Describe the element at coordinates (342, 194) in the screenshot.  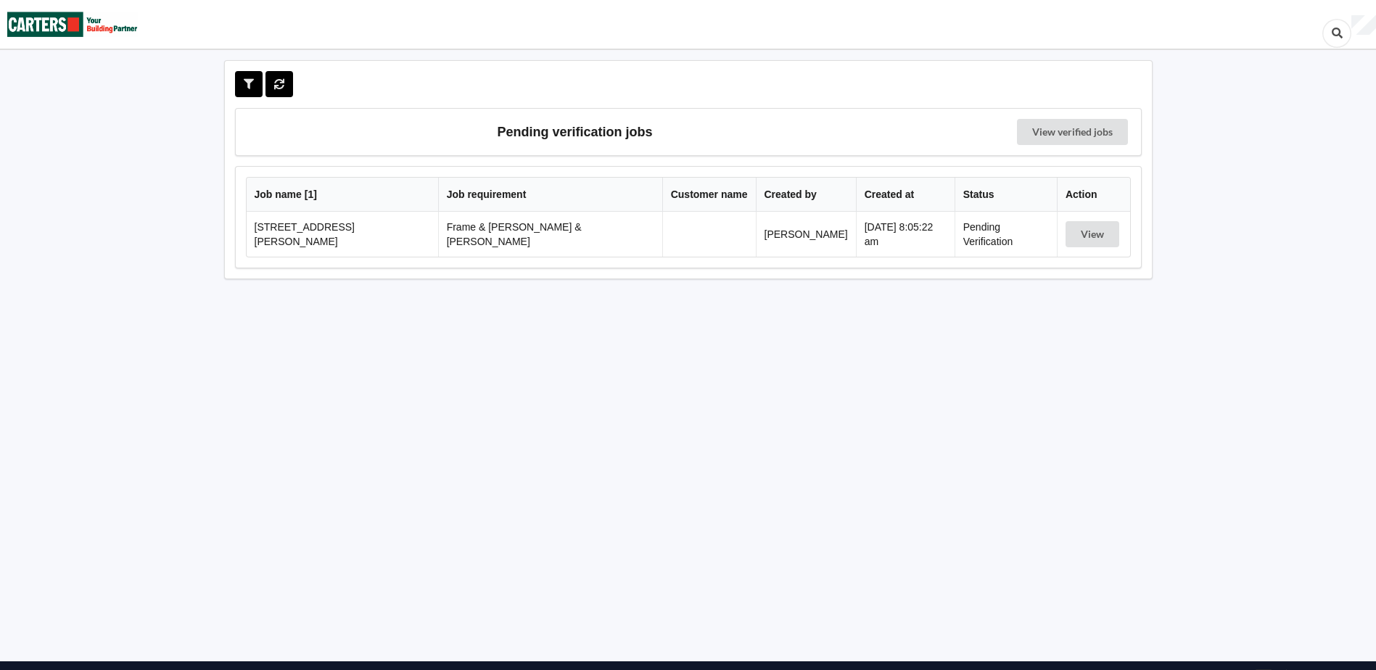
I see `th: Job name [ 1 ]` at that location.